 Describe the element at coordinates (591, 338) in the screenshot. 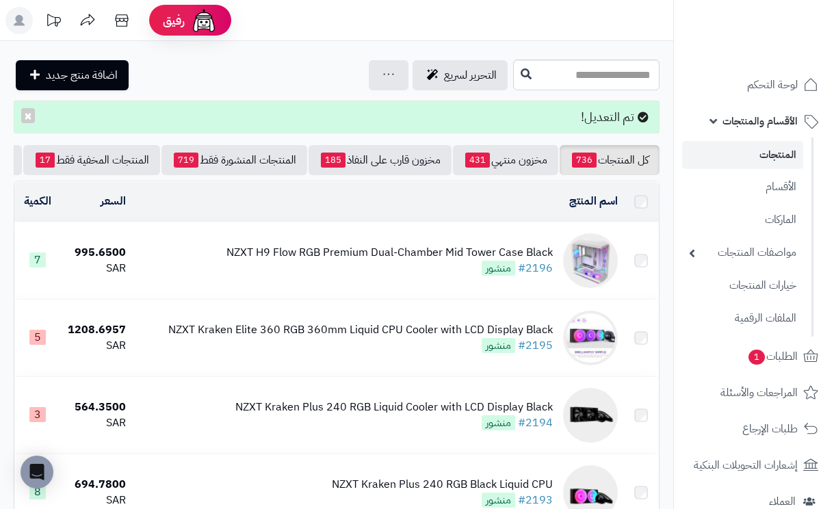

I see `img: NZXT Kraken Elite 360 RGB 360mm Liquid CPU Cooler with LCD Display Black` at that location.